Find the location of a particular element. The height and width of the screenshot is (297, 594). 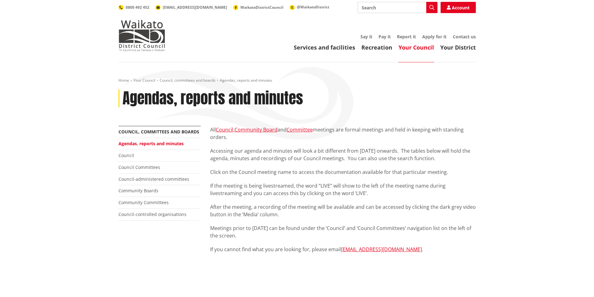

a: Report it is located at coordinates (407, 37).